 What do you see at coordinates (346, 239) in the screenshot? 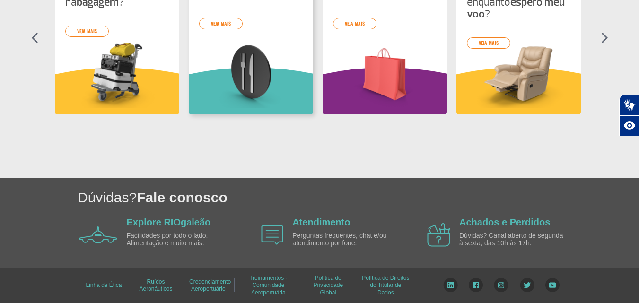
I see `p: Perguntas frequentes, chat e/ou atendimento por fone.` at bounding box center [346, 239].